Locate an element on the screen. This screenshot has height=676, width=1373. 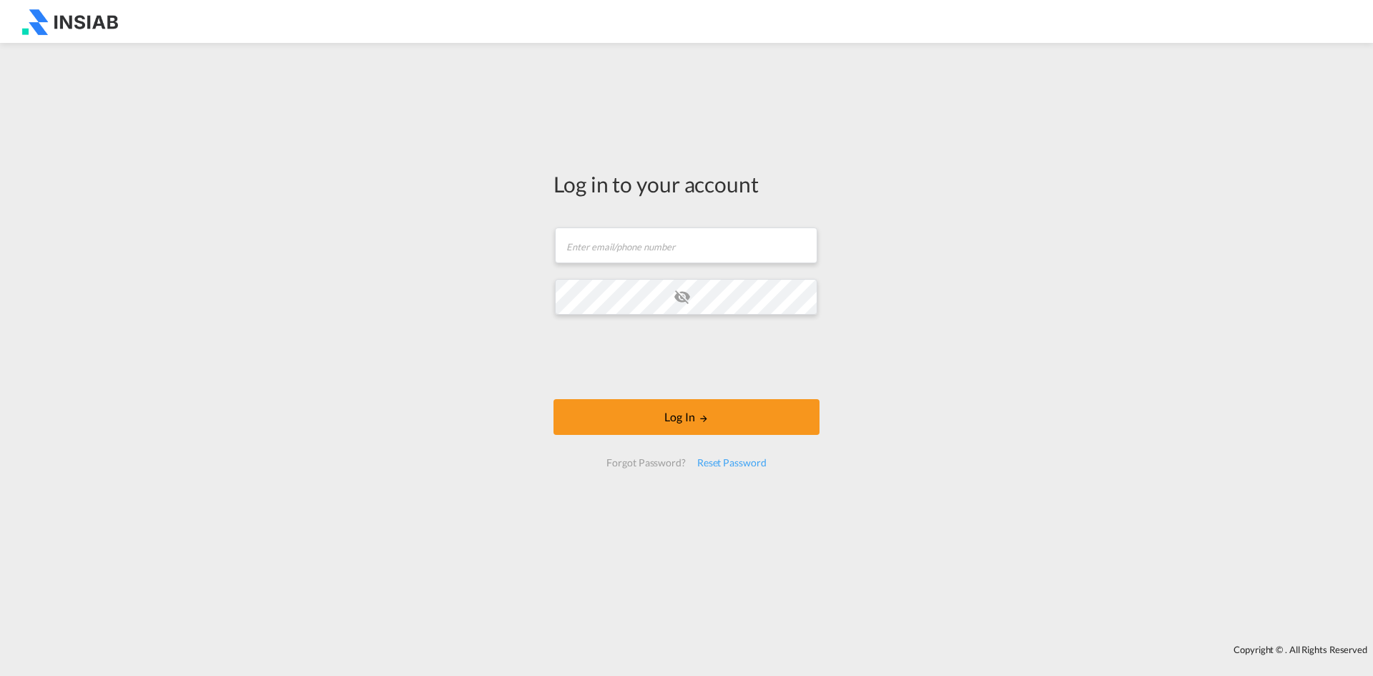
img: 0ea05a20c6b511ef93588b618553d863.png is located at coordinates (69, 21).